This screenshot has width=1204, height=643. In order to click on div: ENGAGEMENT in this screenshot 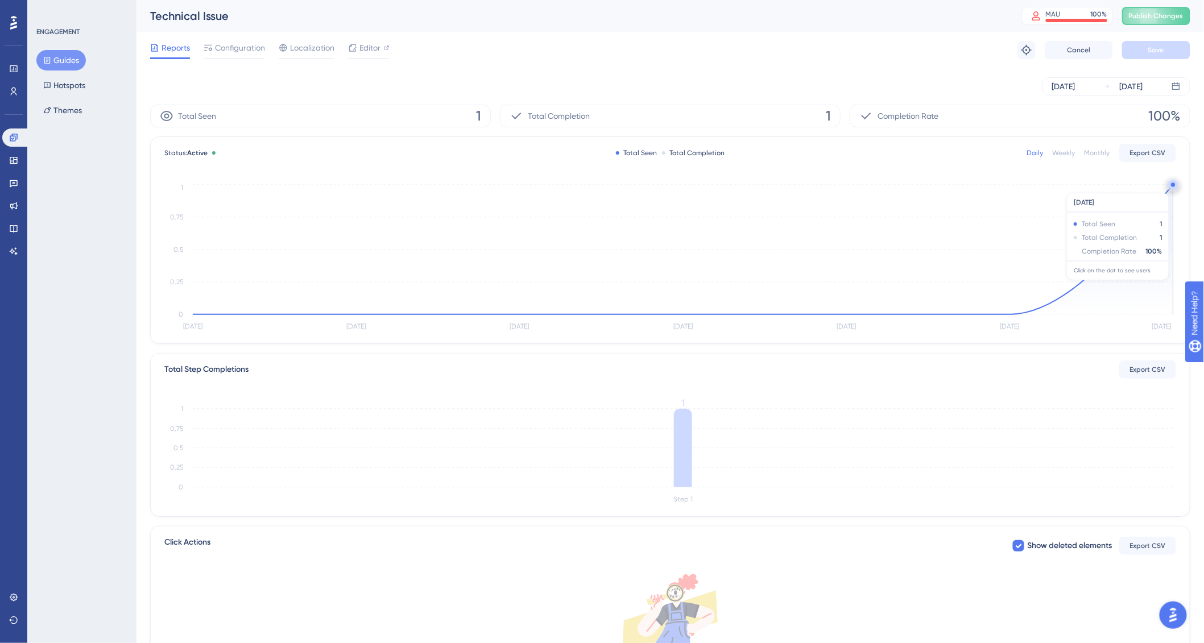, I will do `click(58, 32)`.